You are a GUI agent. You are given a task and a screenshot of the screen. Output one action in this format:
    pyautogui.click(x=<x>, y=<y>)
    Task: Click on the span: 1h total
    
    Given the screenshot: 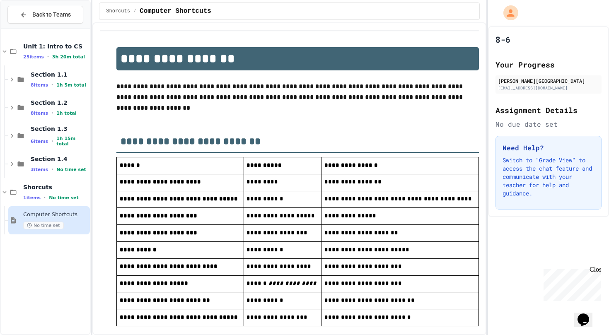 What is the action you would take?
    pyautogui.click(x=66, y=113)
    